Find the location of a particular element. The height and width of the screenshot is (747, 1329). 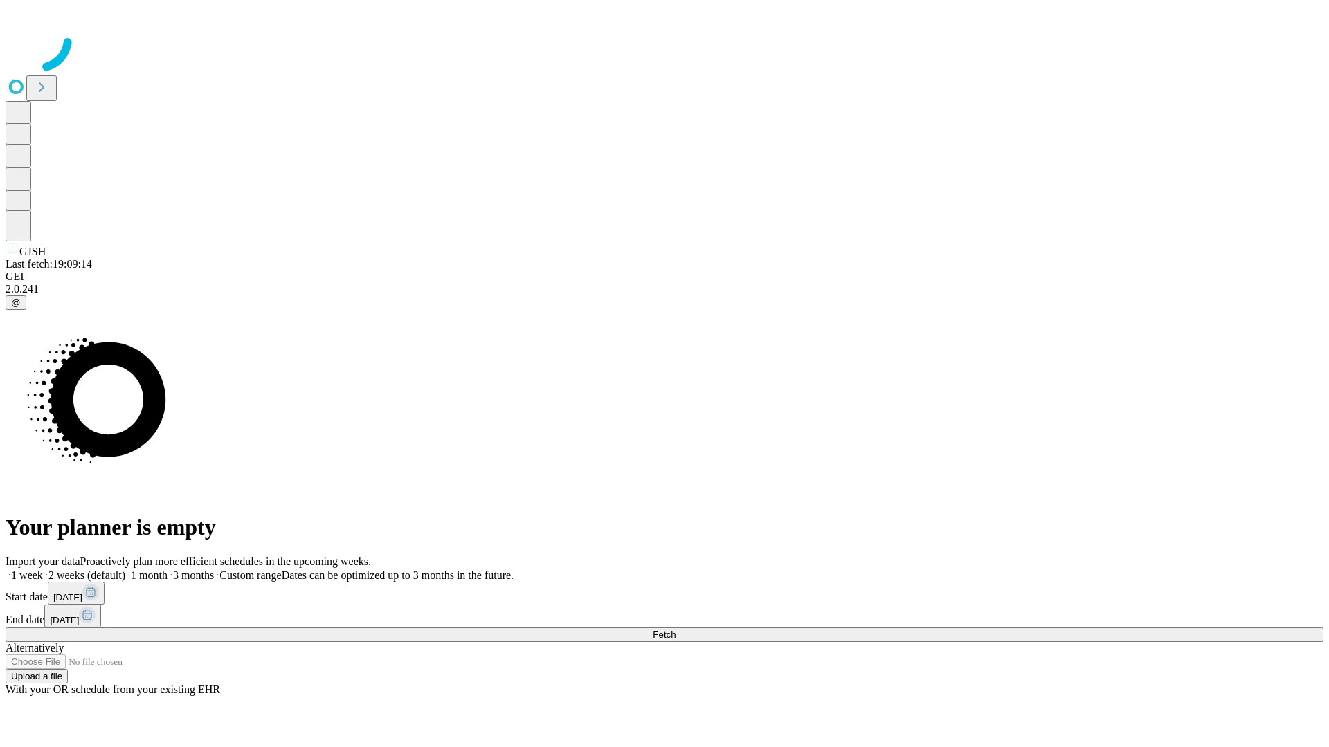

h1: Your planner is empty is located at coordinates (664, 527).